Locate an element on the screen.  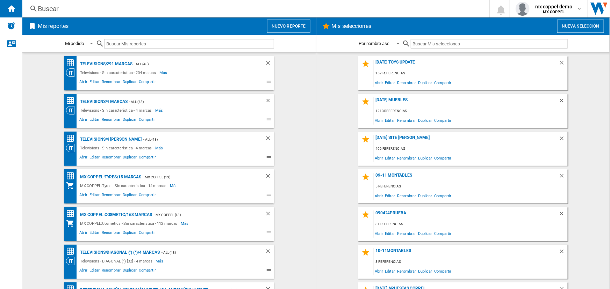
div: 09-11 MONTABLES is located at coordinates (466, 178).